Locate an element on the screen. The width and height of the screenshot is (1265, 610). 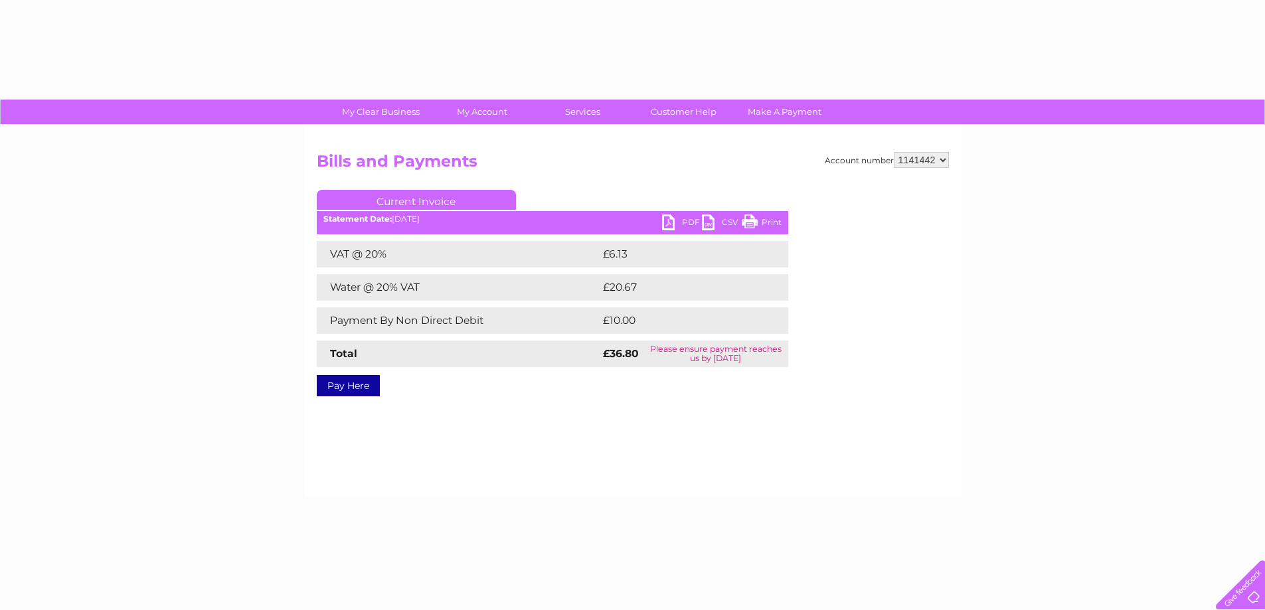
td: £10.00 is located at coordinates (680, 321).